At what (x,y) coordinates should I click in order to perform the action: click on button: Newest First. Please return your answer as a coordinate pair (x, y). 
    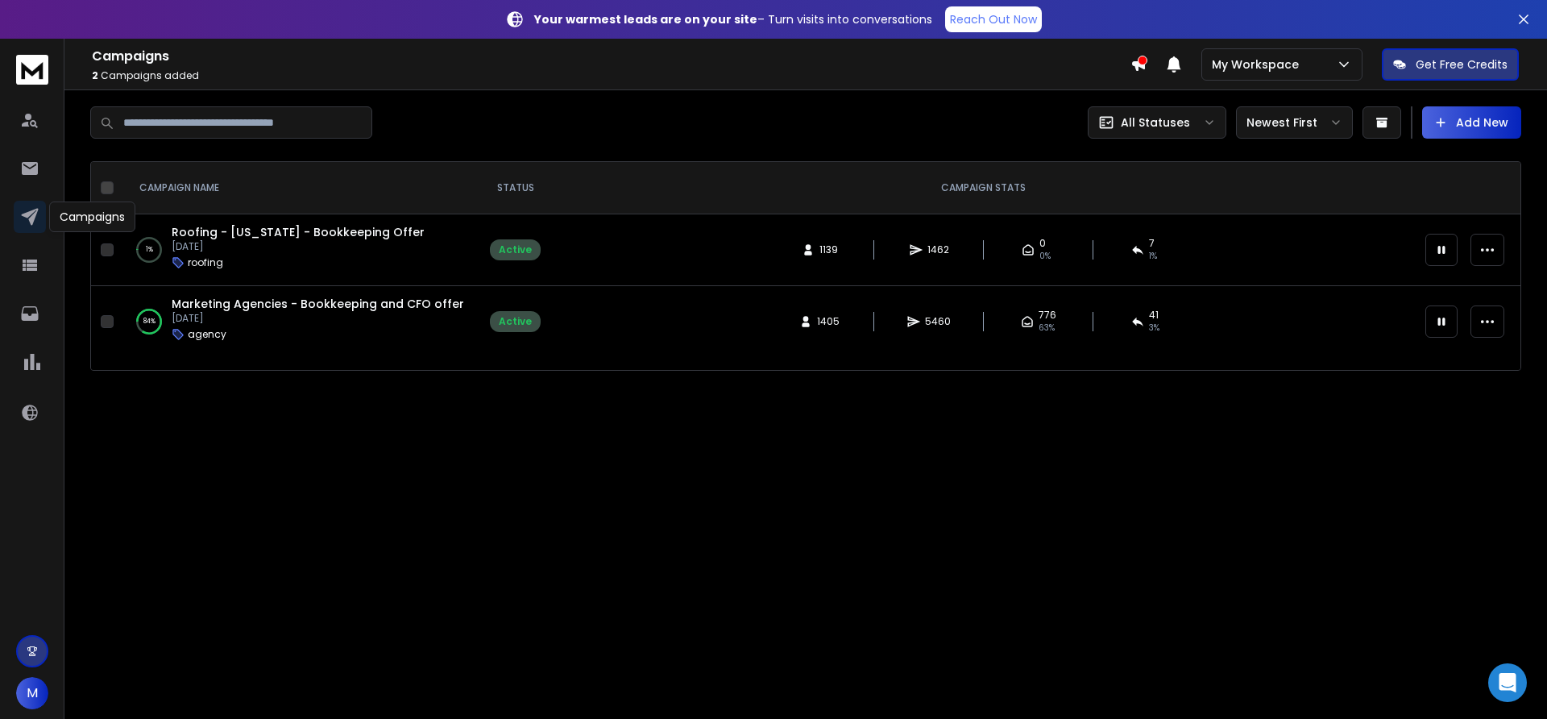
    Looking at the image, I should click on (1294, 122).